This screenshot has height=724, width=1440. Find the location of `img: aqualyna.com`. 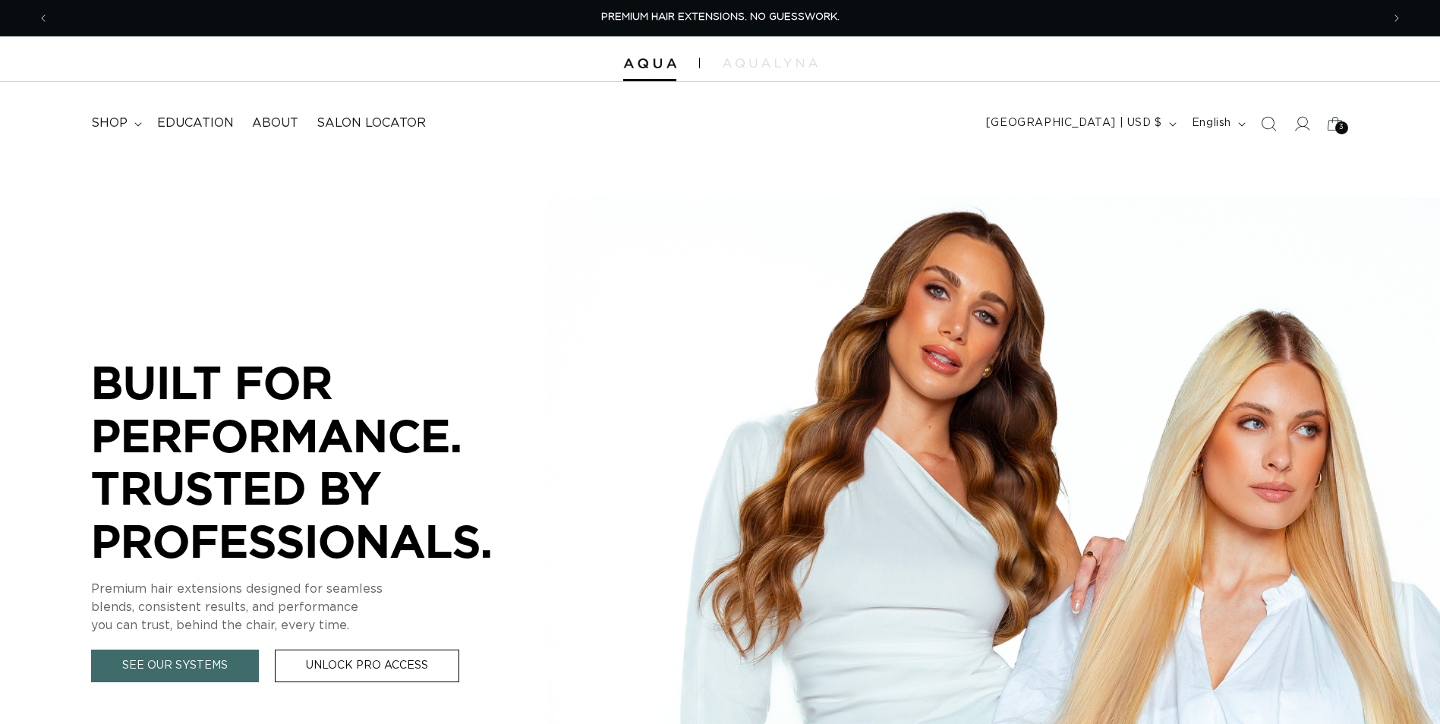

img: aqualyna.com is located at coordinates (770, 63).